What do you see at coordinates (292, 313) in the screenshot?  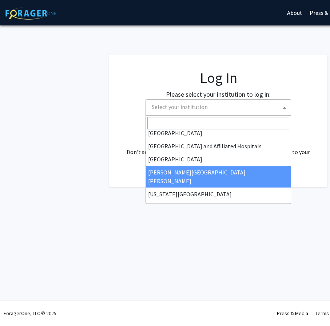 I see `a: Press & Media` at bounding box center [292, 313].